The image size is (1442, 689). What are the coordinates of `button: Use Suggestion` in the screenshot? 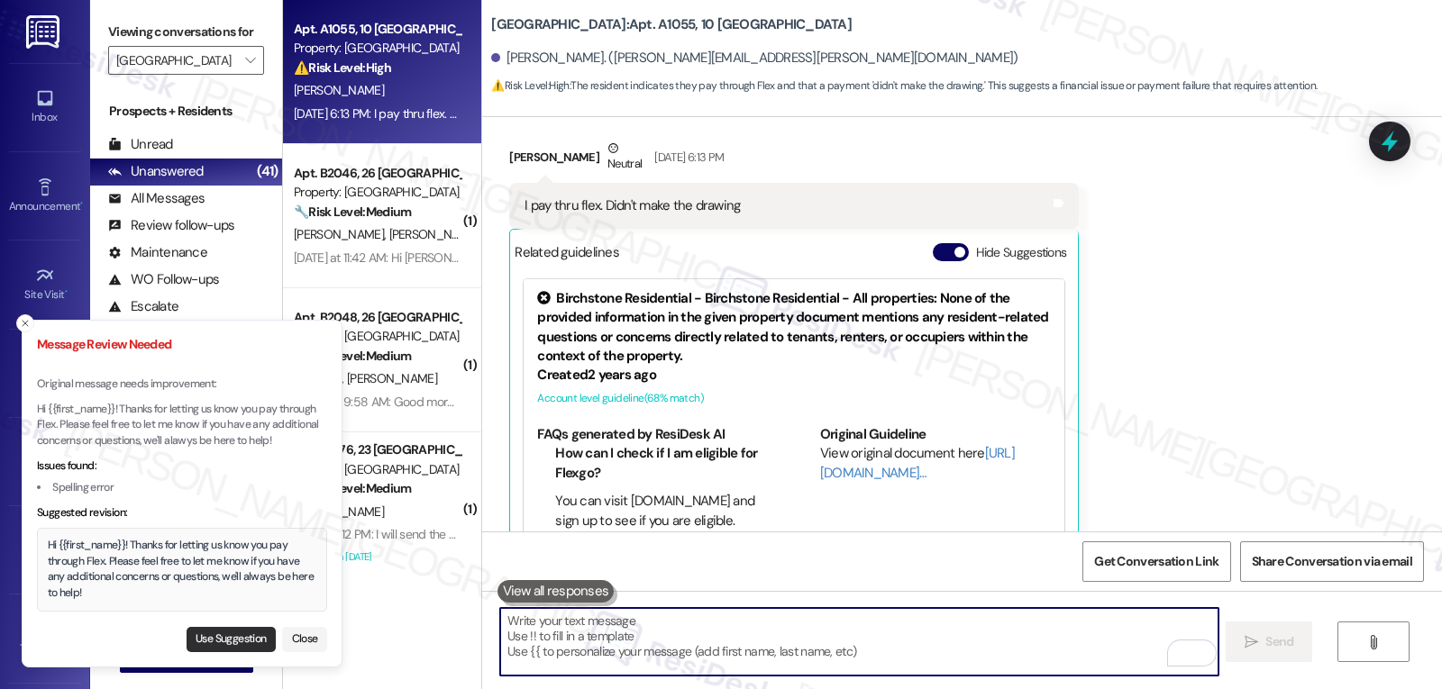 It's located at (231, 640).